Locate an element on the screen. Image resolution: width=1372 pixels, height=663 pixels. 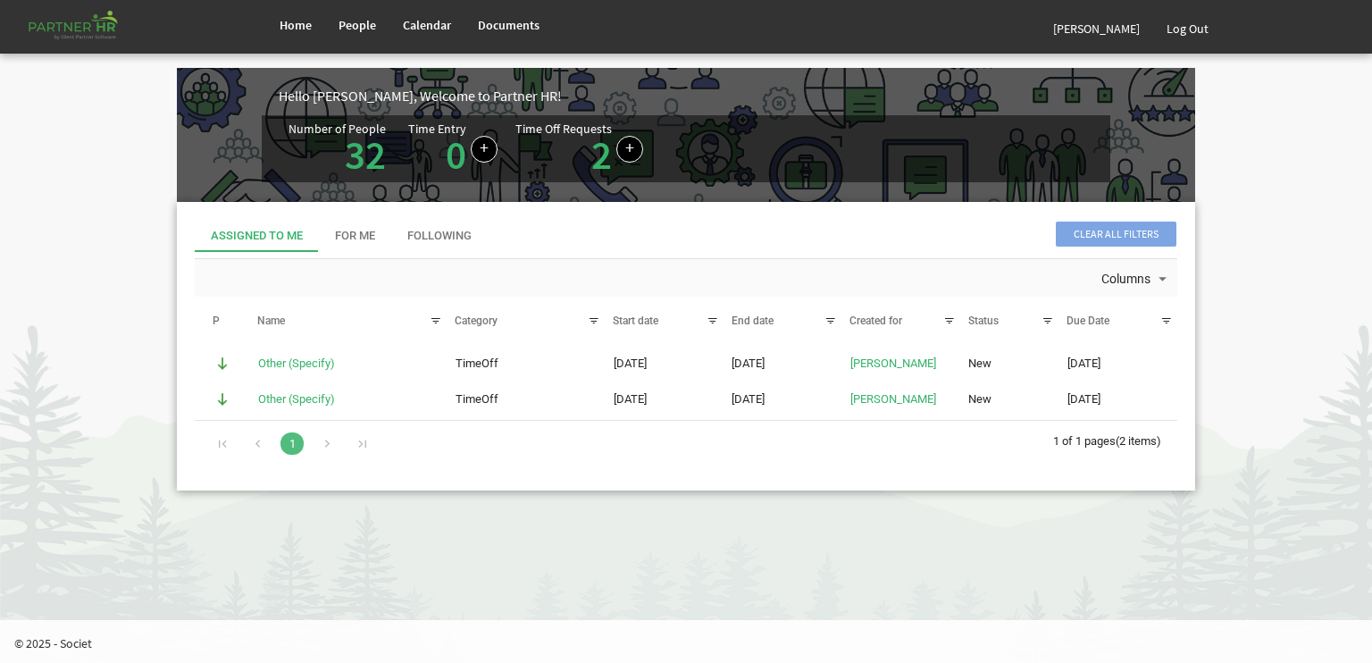
a: 0 is located at coordinates (456, 155).